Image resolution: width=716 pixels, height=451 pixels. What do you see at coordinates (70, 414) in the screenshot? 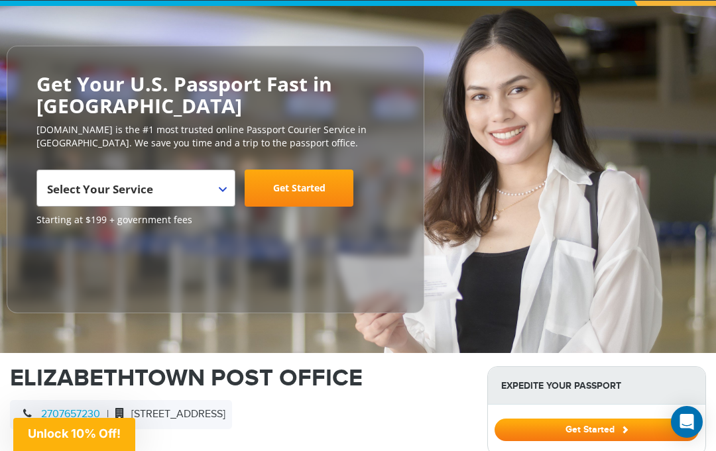
I see `a: 2707657230` at bounding box center [70, 414].